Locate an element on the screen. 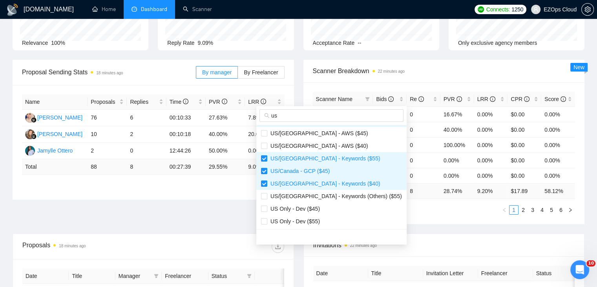 The height and width of the screenshot is (287, 597). span: Only exclusive agency members is located at coordinates (498, 43).